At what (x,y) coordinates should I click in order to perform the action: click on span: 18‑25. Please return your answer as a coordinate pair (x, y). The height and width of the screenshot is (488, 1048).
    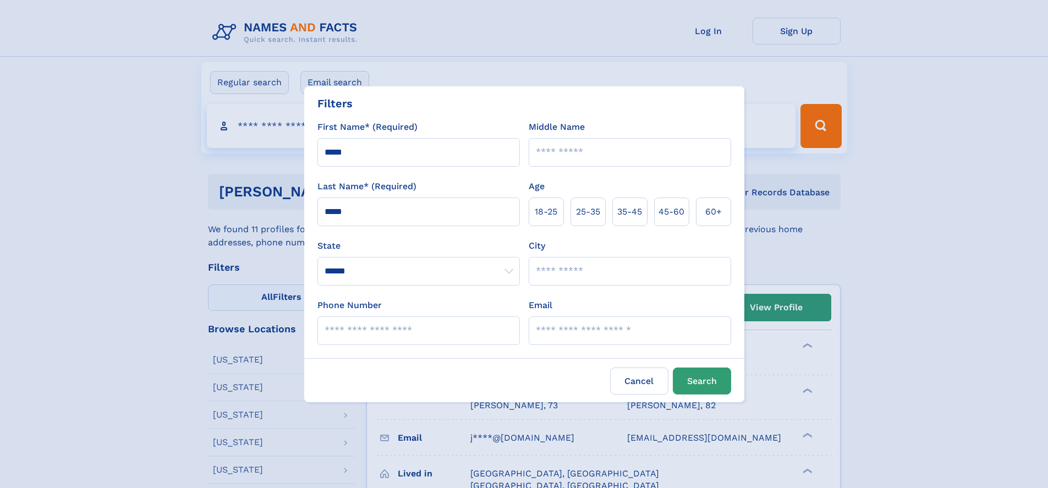
    Looking at the image, I should click on (546, 212).